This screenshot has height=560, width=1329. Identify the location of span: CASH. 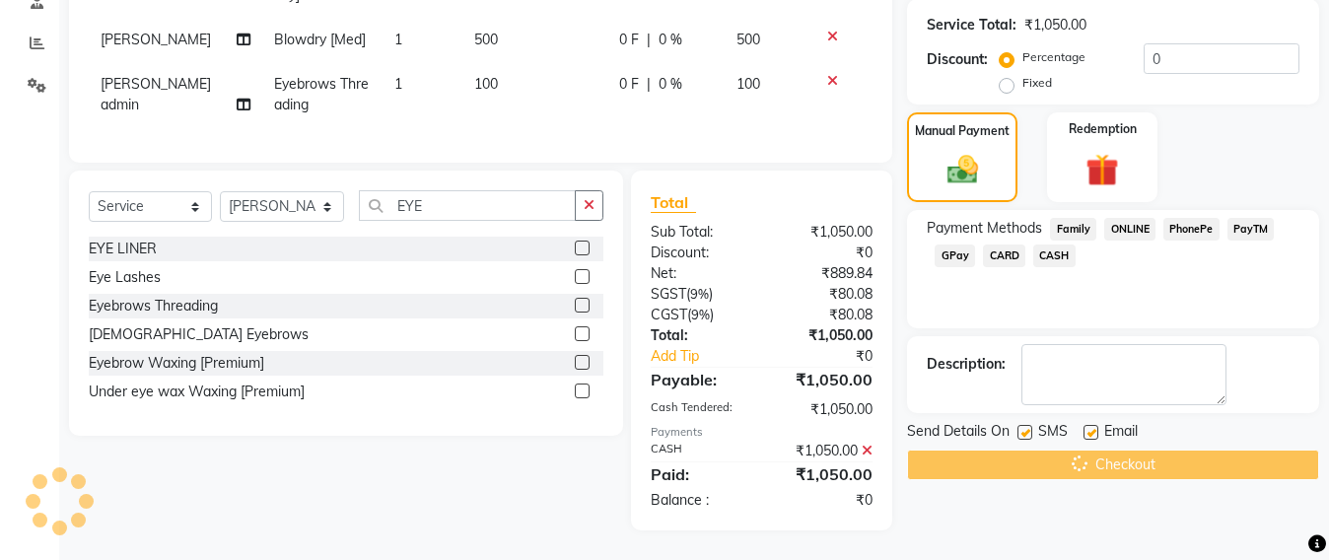
(1054, 255).